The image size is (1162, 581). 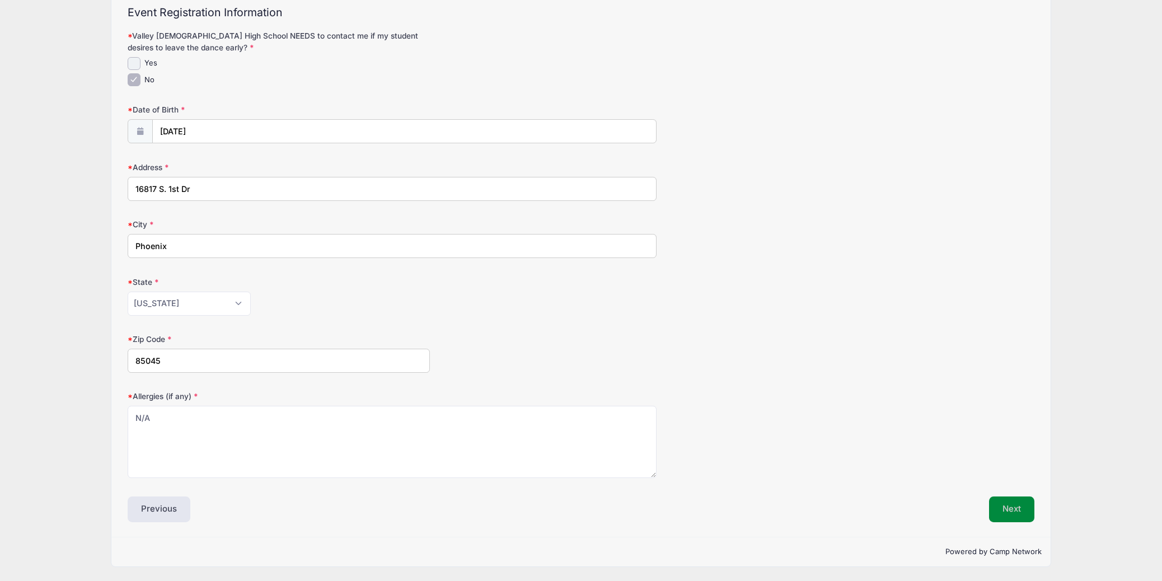 I want to click on label: Address, so click(x=279, y=167).